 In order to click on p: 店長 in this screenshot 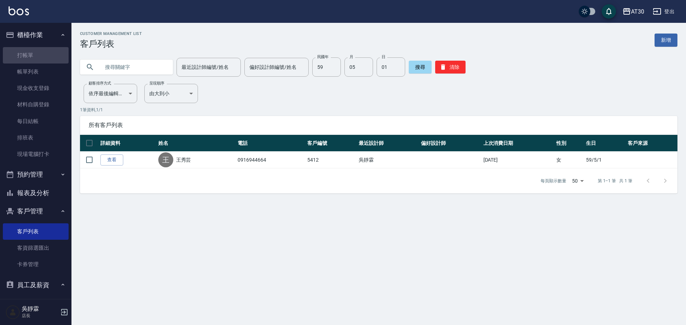, I will do `click(40, 316)`.